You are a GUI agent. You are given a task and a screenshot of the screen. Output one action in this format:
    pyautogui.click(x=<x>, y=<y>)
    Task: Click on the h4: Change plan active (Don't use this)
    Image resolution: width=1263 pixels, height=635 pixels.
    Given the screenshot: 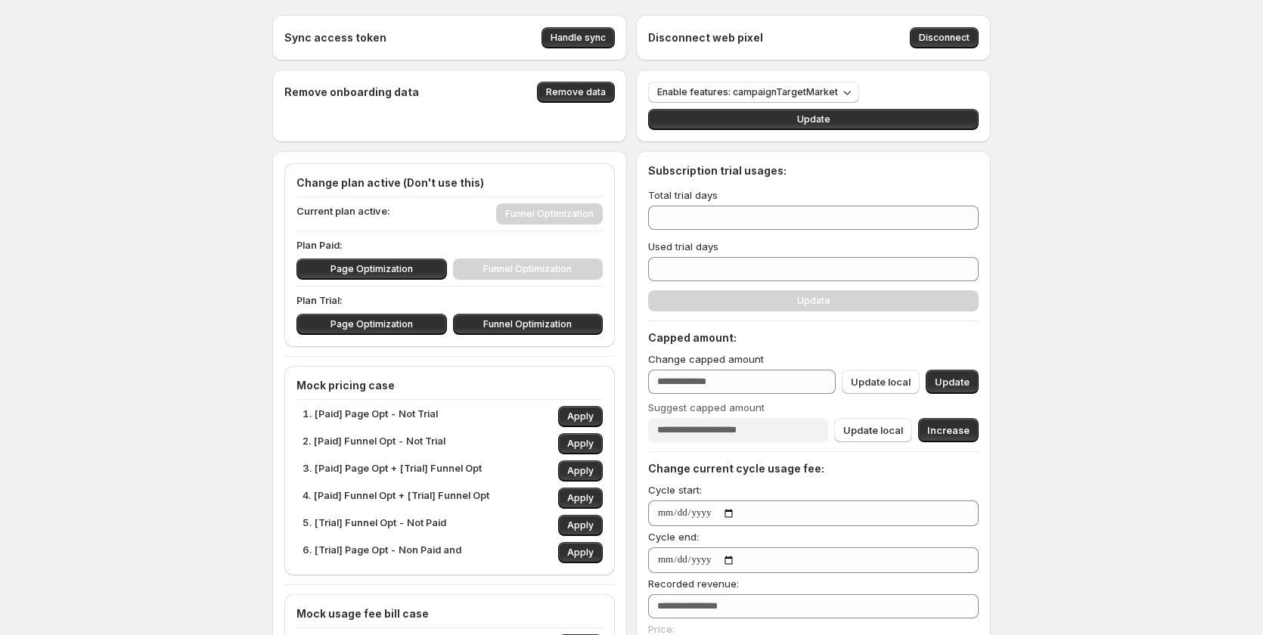 What is the action you would take?
    pyautogui.click(x=449, y=183)
    